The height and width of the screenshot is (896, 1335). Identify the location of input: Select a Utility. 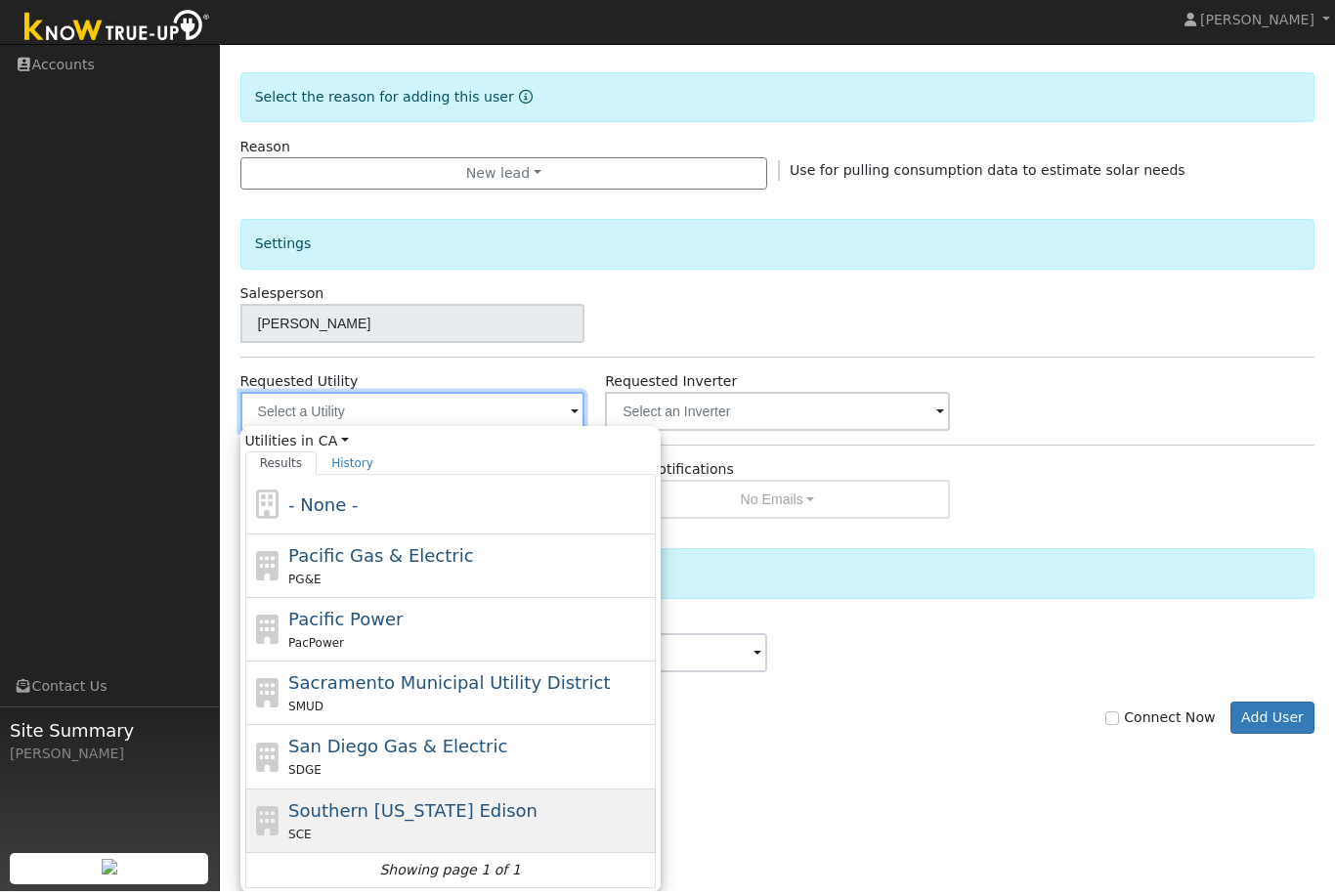
(412, 416).